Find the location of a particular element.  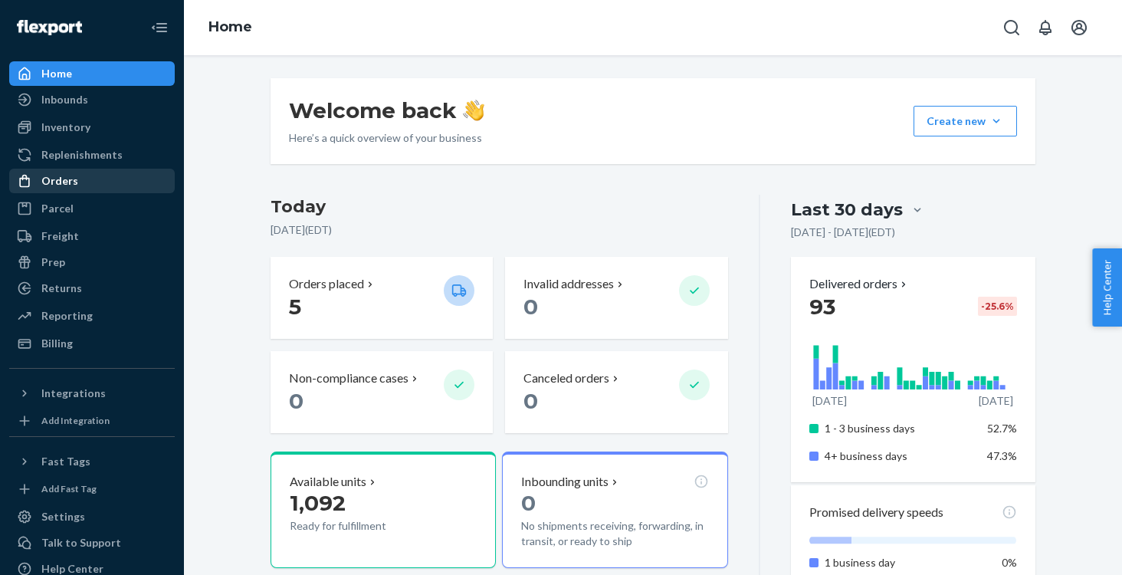

p: Non-compliance cases is located at coordinates (349, 378).